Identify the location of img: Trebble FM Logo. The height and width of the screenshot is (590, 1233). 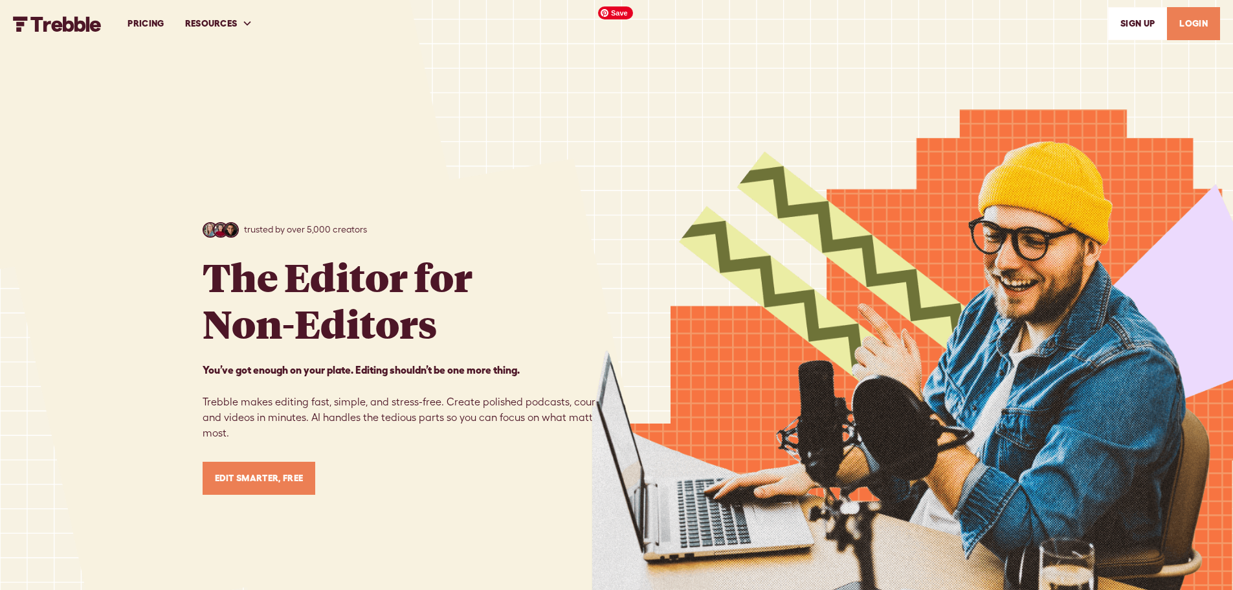
(57, 24).